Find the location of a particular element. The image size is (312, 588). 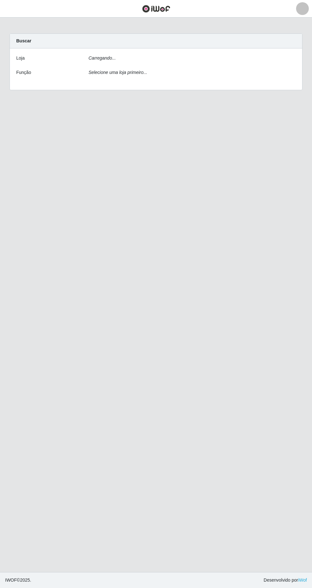

img: CoreUI Logo is located at coordinates (156, 9).